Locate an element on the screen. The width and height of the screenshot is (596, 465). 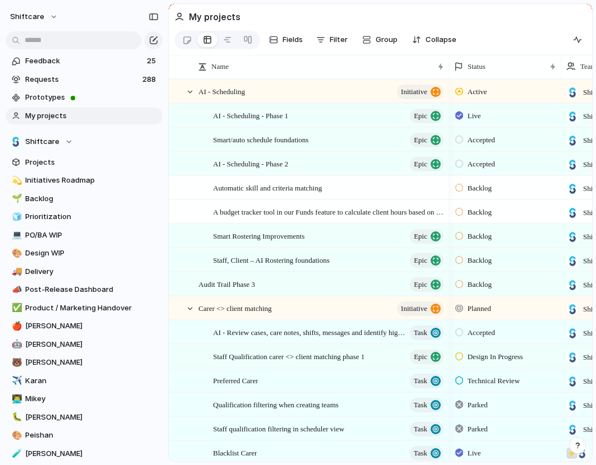
span: Requests is located at coordinates (82, 80).